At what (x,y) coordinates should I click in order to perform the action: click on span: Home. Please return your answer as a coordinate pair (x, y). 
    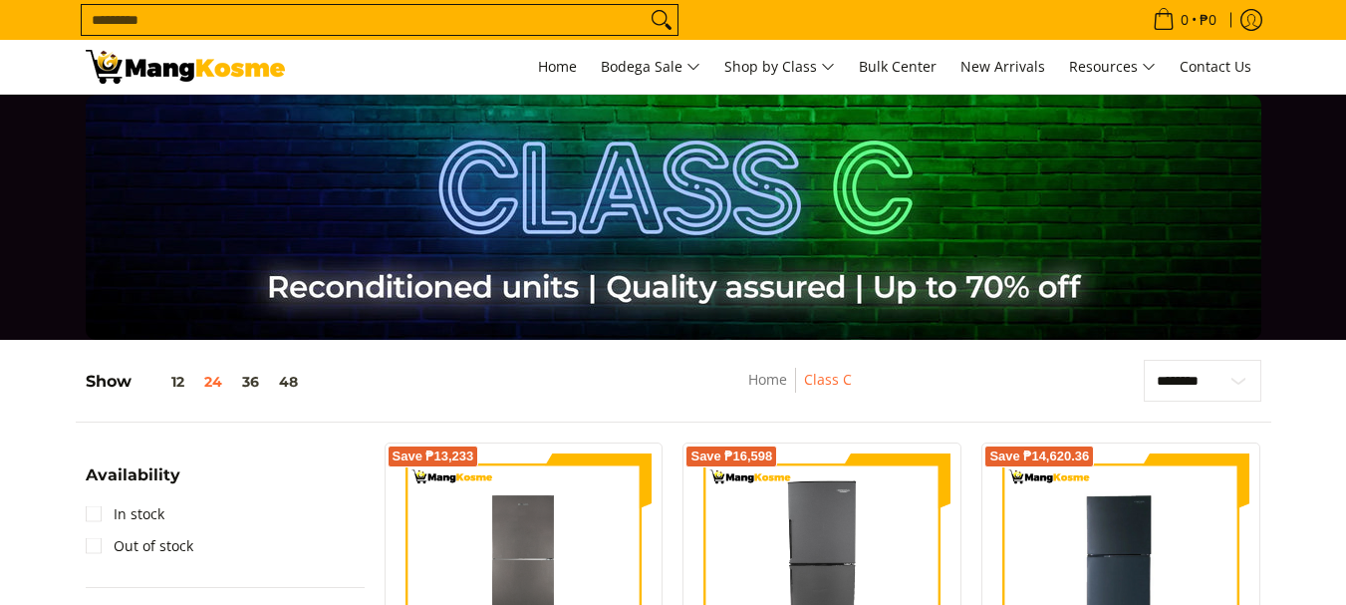
    Looking at the image, I should click on (557, 66).